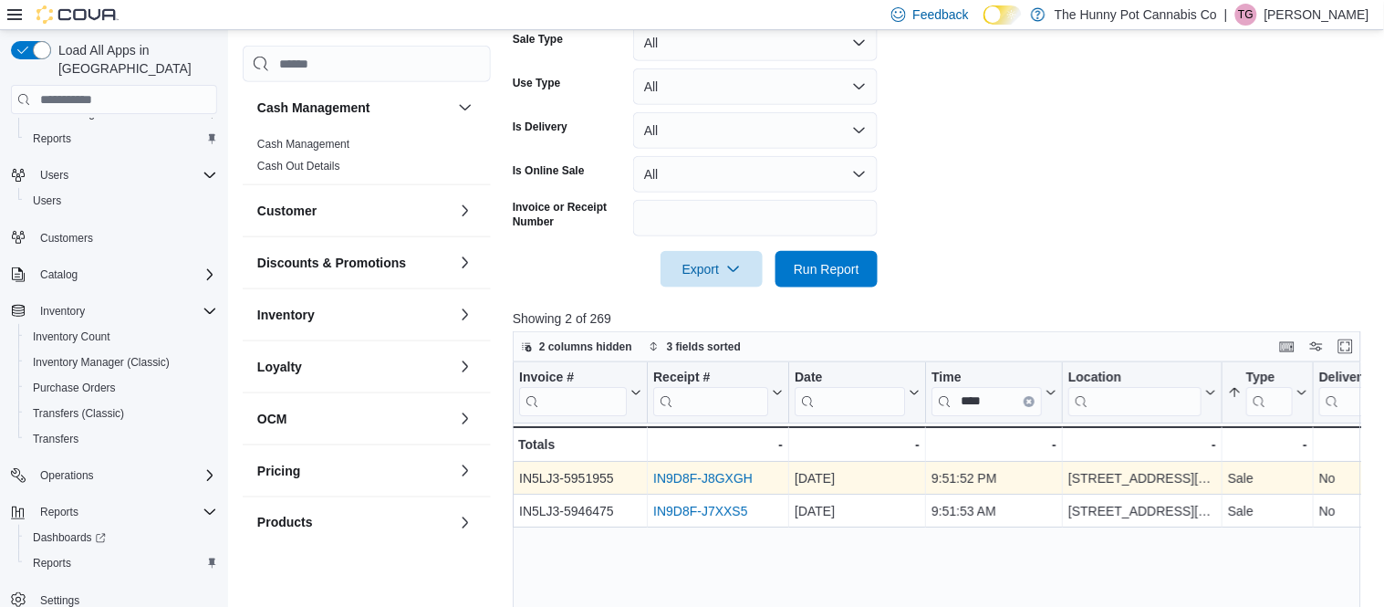  I want to click on div: IN5LJ3-5951955, so click(580, 478).